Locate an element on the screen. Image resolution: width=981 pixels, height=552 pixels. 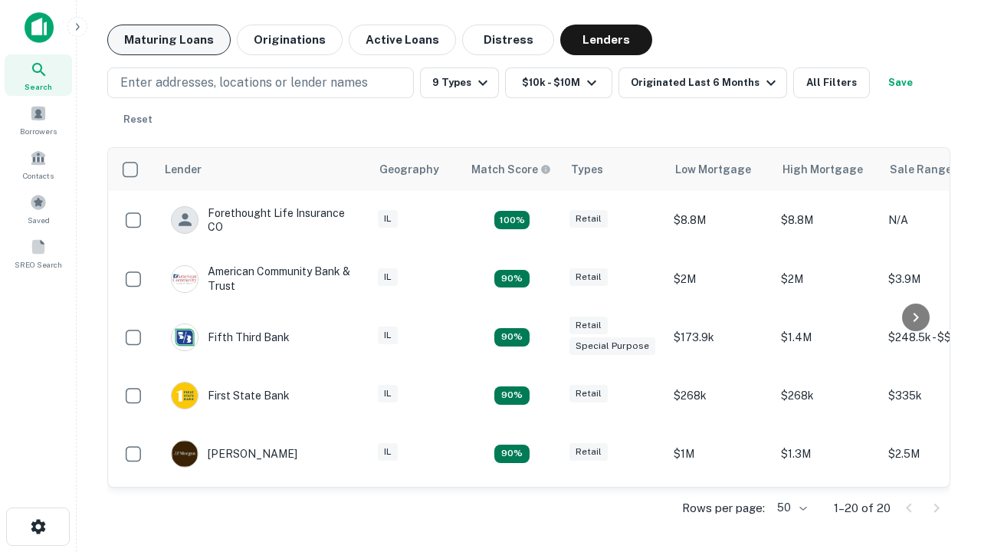
div: Capitalize uses an advanced AI algorithm to match your search with the best lender. The match sco... is located at coordinates (511, 169).